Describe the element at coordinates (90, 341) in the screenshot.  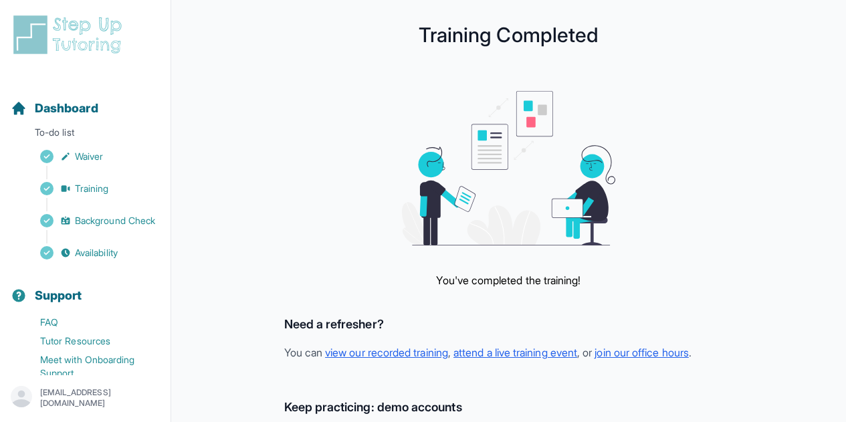
I see `a: Tutor Resources` at that location.